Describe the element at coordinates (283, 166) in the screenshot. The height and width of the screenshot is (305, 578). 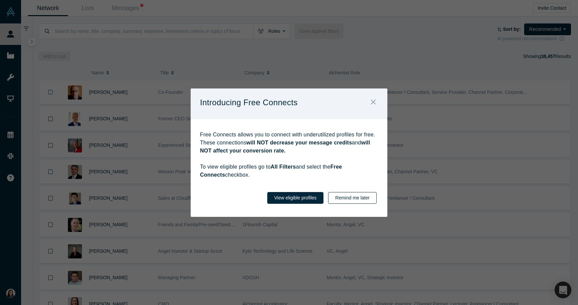
I see `strong: All Filters` at that location.